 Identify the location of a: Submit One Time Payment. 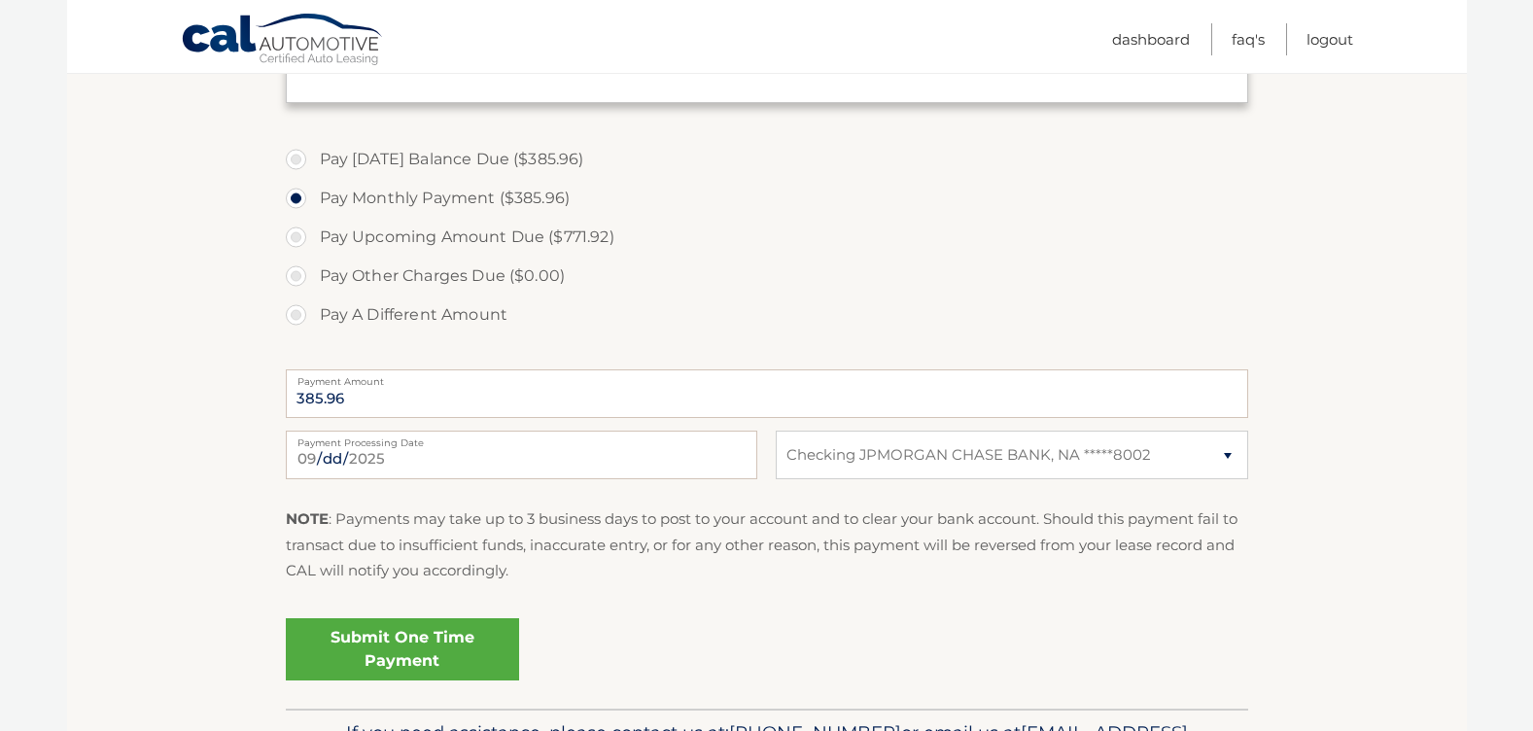
(402, 649).